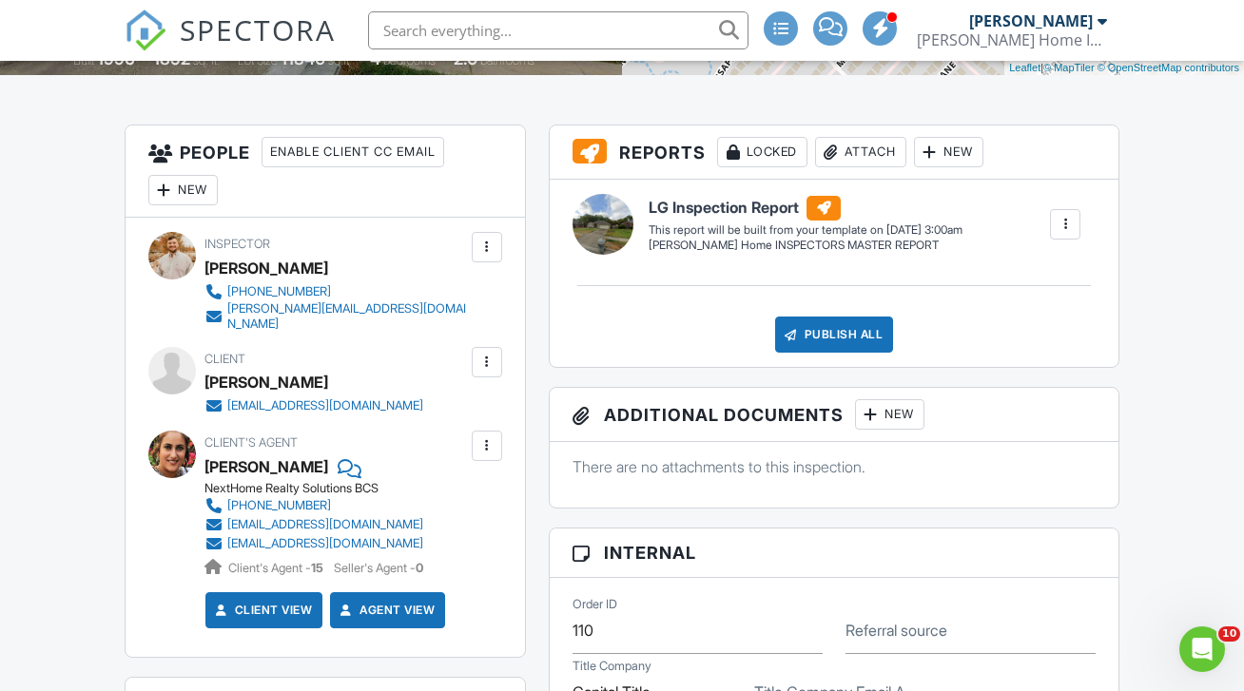 This screenshot has height=691, width=1244. Describe the element at coordinates (834, 152) in the screenshot. I see `h3: Reports` at that location.